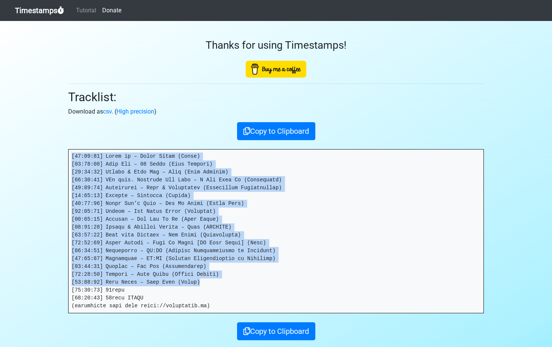  Describe the element at coordinates (276, 231) in the screenshot. I see `pre: [47:09:81] Lorem ip – Dolor Sitam (Conse) [03:78:08] Adip Eli – 08 Seddo (Eius Tempori) [29:34:32...` at that location.